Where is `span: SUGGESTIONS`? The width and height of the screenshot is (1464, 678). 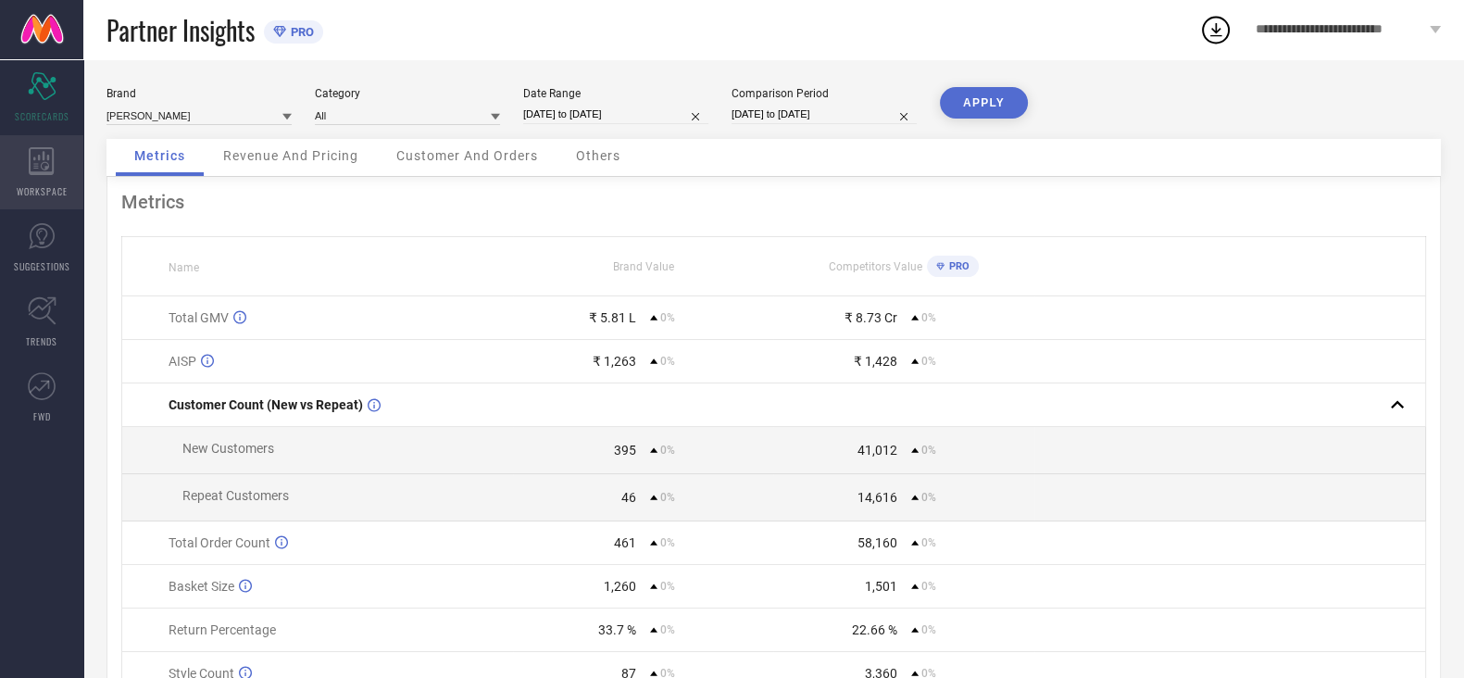 span: SUGGESTIONS is located at coordinates (42, 266).